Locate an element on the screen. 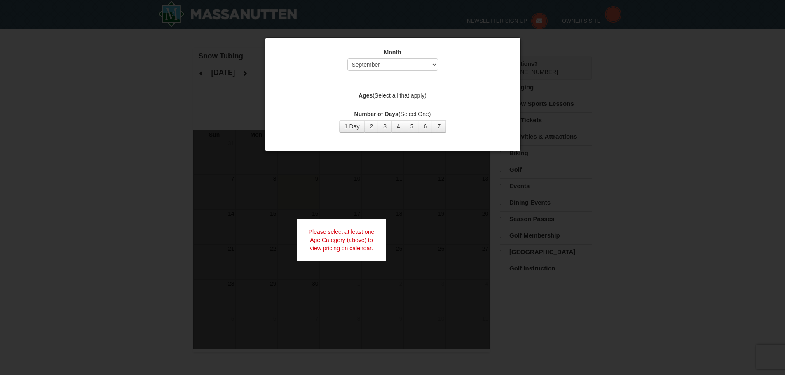  label: (Select all that apply) is located at coordinates (393, 96).